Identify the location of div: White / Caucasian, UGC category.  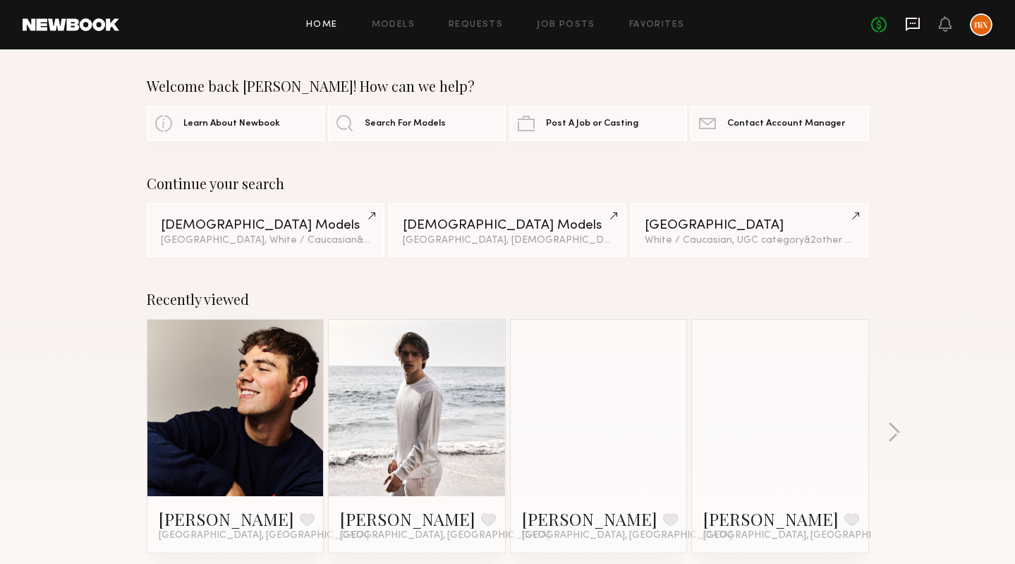
(749, 241).